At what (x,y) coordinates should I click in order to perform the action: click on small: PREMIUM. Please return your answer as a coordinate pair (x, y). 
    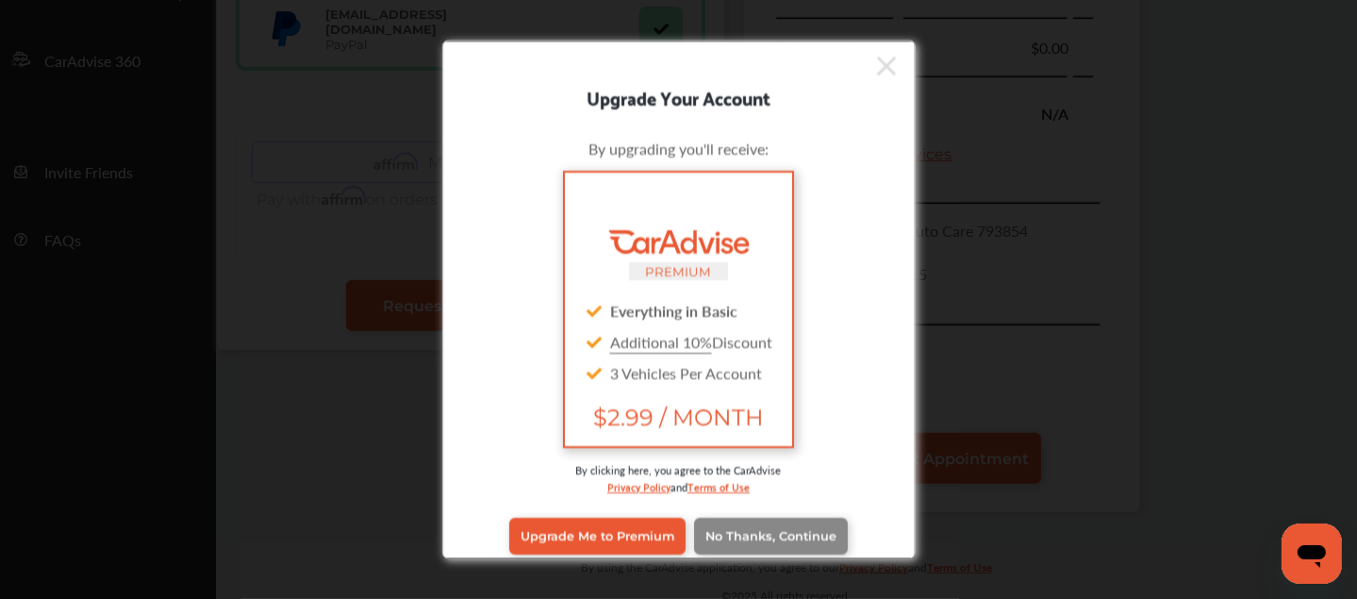
    Looking at the image, I should click on (679, 271).